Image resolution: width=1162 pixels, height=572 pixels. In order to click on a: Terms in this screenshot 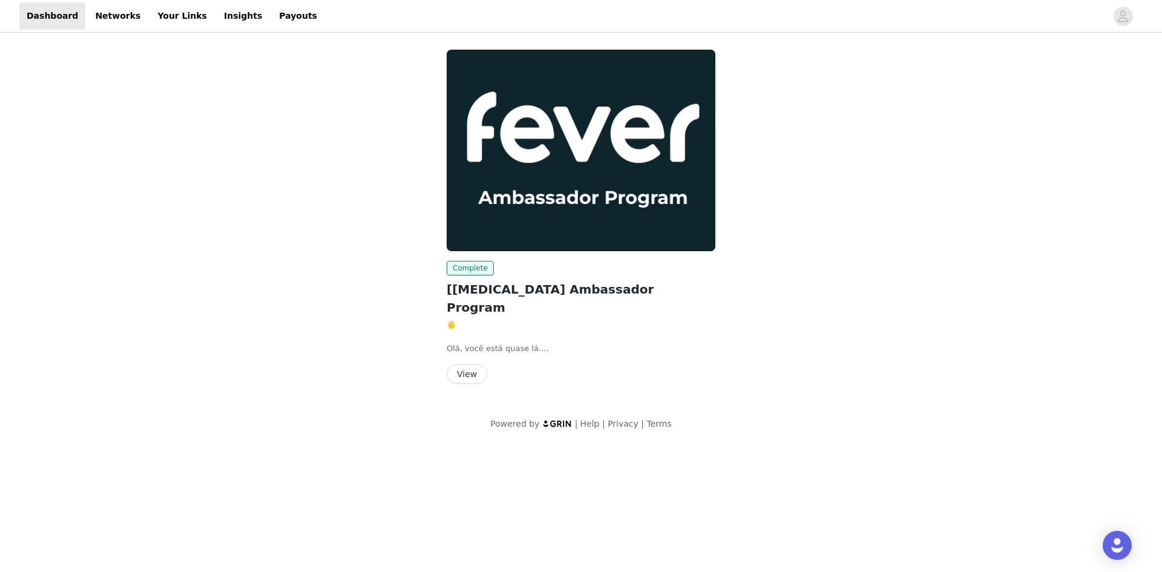, I will do `click(658, 424)`.